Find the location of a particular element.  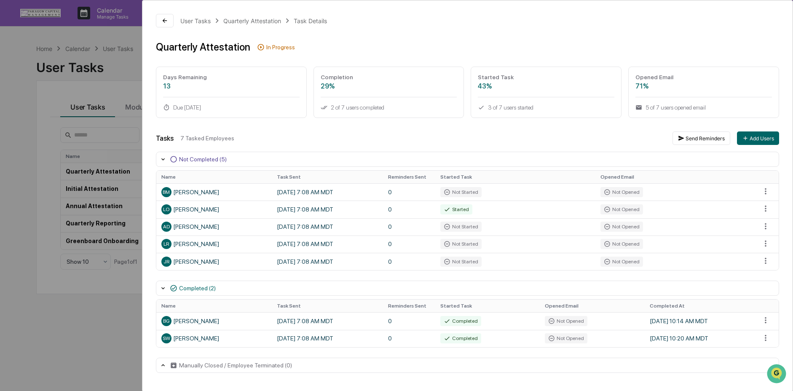

div: Days Remaining is located at coordinates (231, 77).